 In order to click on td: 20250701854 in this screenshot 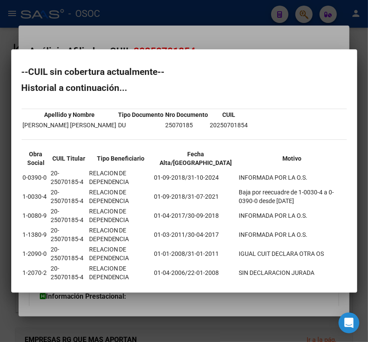, I will do `click(229, 125)`.